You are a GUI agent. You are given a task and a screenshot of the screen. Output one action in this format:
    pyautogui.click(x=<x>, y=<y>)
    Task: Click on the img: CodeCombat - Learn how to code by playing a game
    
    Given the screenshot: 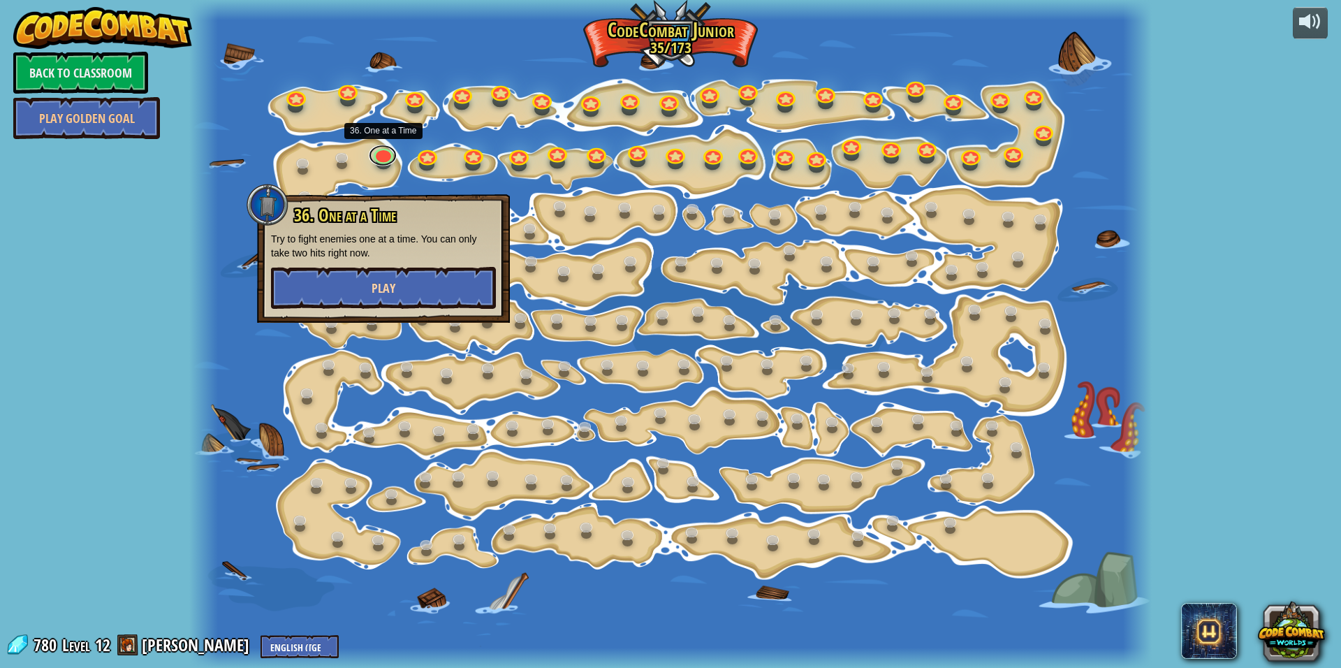 What is the action you would take?
    pyautogui.click(x=103, y=28)
    